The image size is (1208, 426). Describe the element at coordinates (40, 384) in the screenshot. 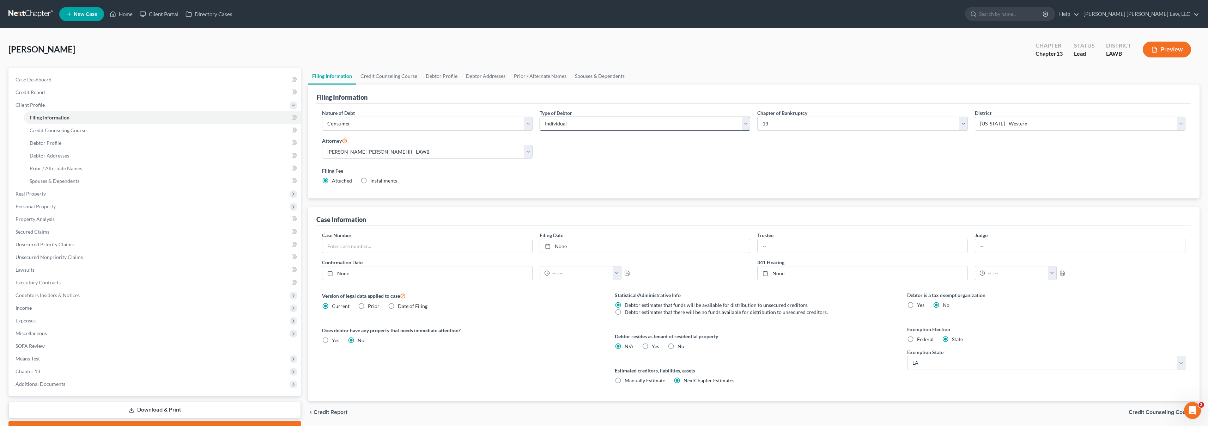

I see `span: Additional Documents` at that location.